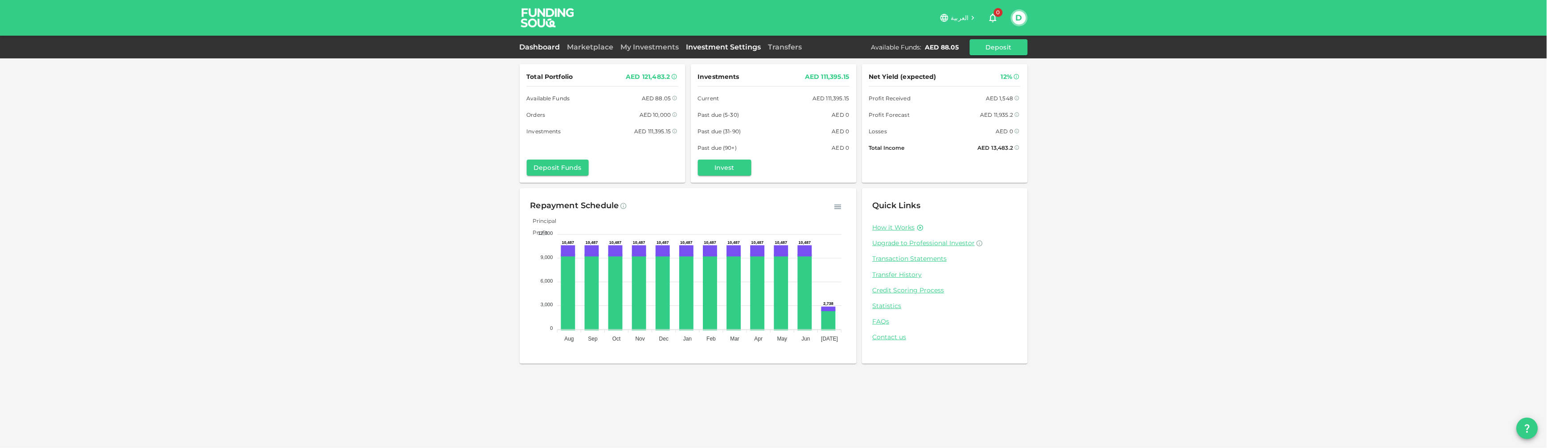 The image size is (1547, 448). Describe the element at coordinates (890, 98) in the screenshot. I see `span: Profit Received` at that location.